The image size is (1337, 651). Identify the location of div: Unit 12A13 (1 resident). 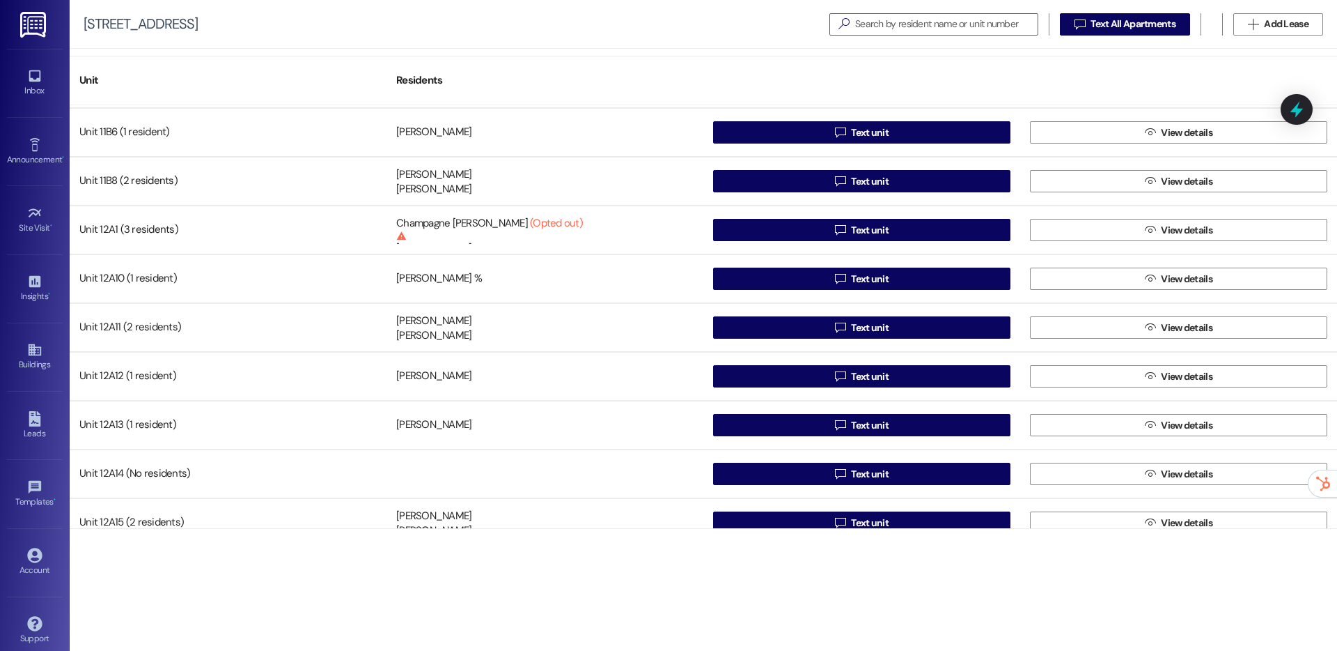
(228, 425).